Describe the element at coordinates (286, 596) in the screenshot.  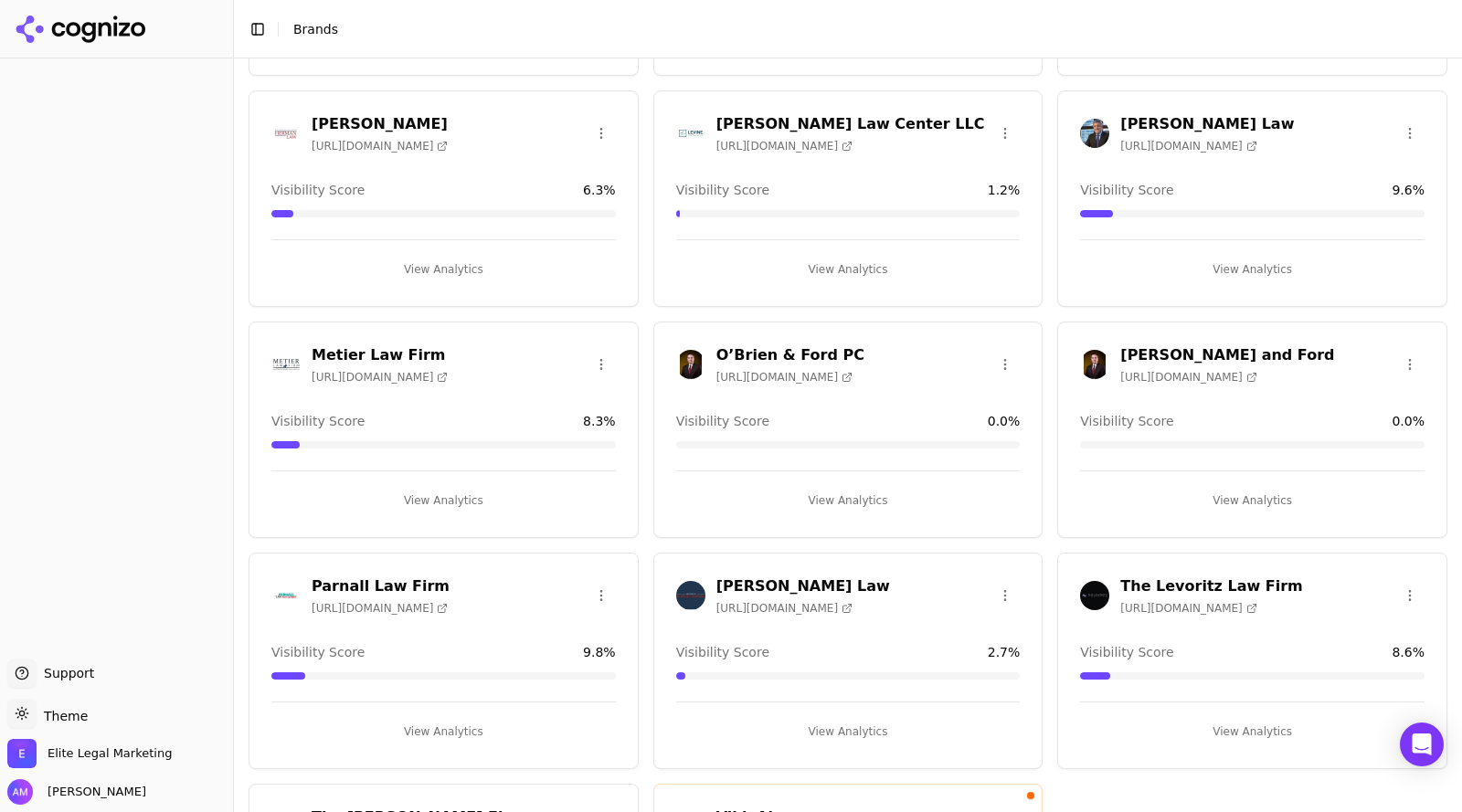
I see `img: Parnall Law Firm` at that location.